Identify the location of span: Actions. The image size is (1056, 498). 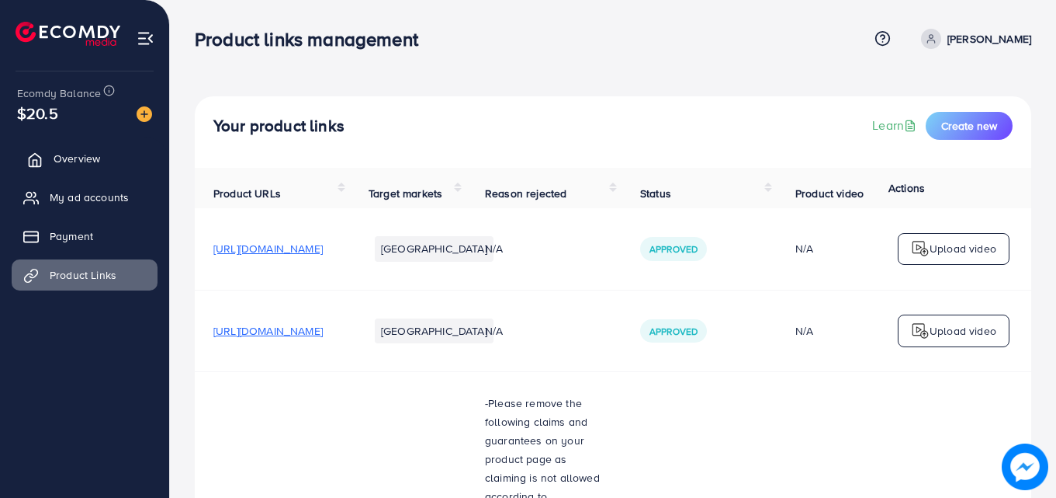
(907, 188).